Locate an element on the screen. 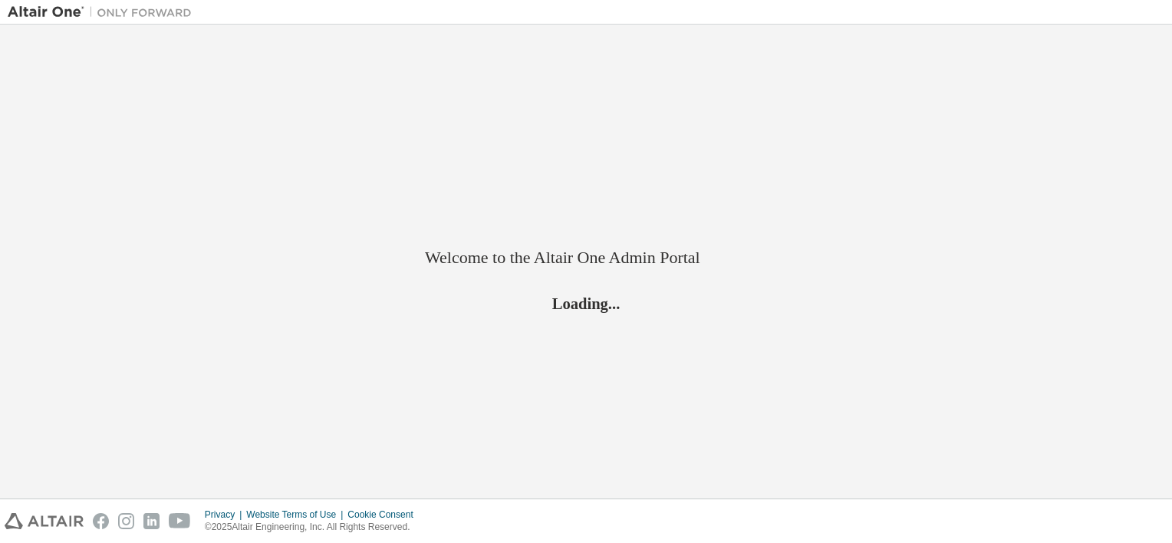 The height and width of the screenshot is (543, 1172). div: Website Terms of Use is located at coordinates (297, 515).